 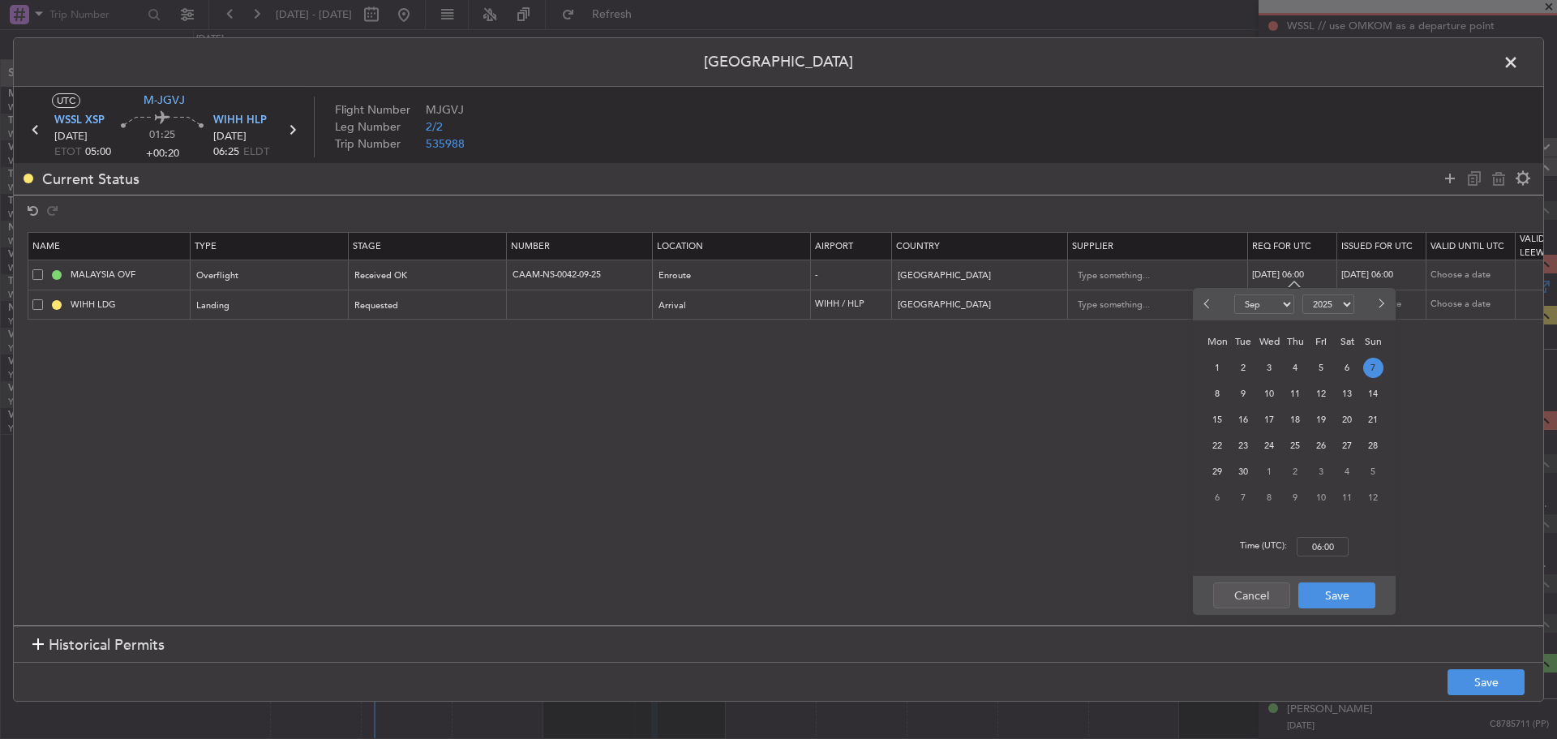 I want to click on div: 25-9-2025, so click(x=1295, y=445).